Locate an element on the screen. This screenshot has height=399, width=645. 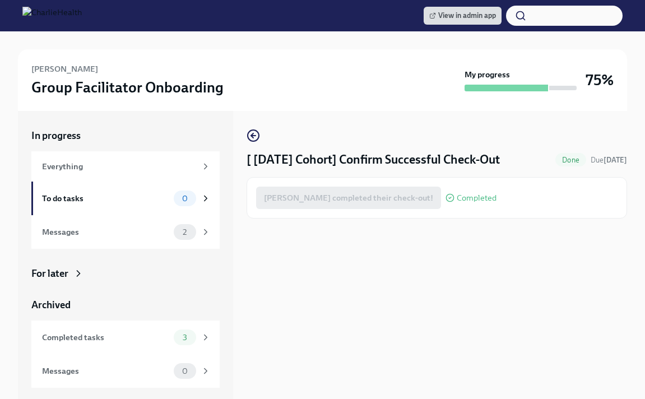
a: Completed tasks3 is located at coordinates (126, 338).